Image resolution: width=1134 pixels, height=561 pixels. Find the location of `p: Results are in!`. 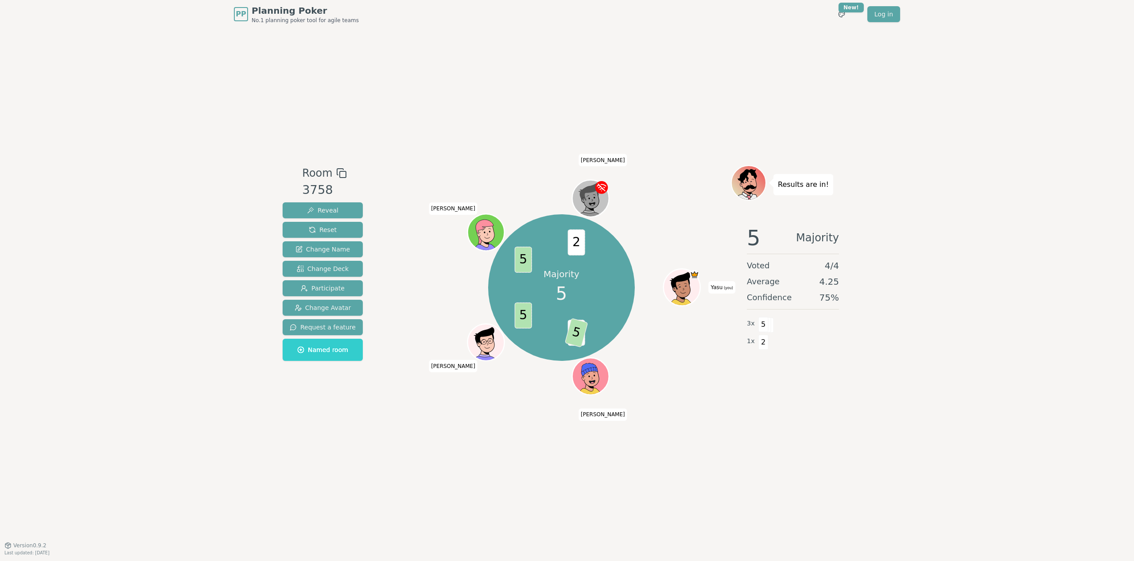

p: Results are in! is located at coordinates (803, 185).